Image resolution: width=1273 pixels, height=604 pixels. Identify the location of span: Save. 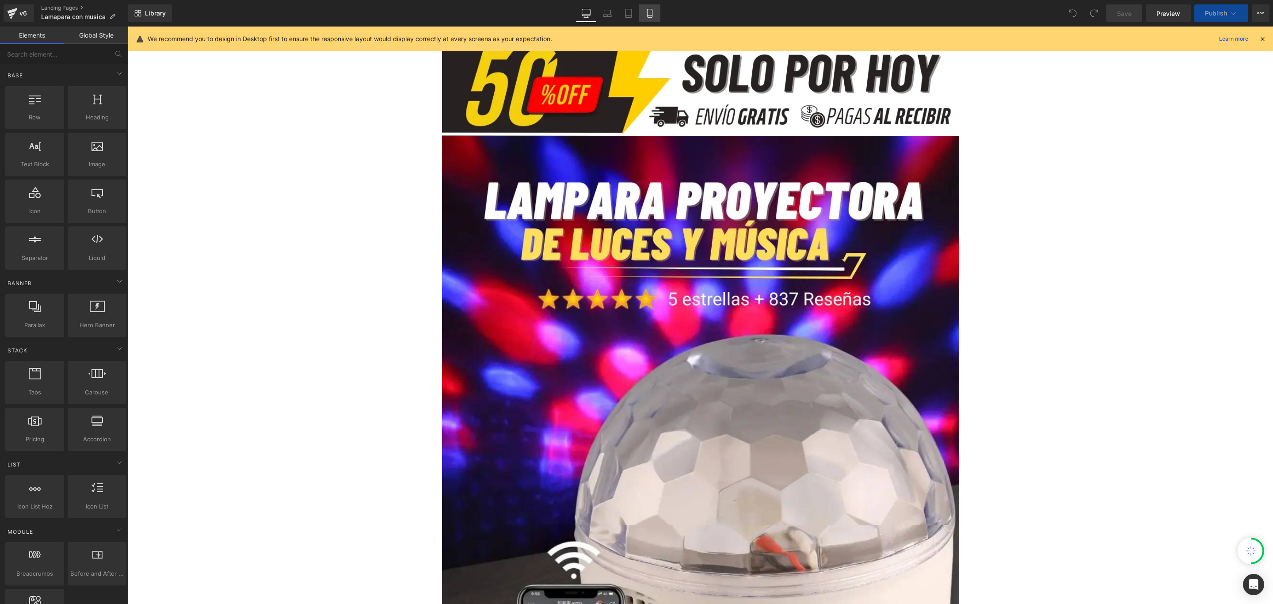
(1124, 13).